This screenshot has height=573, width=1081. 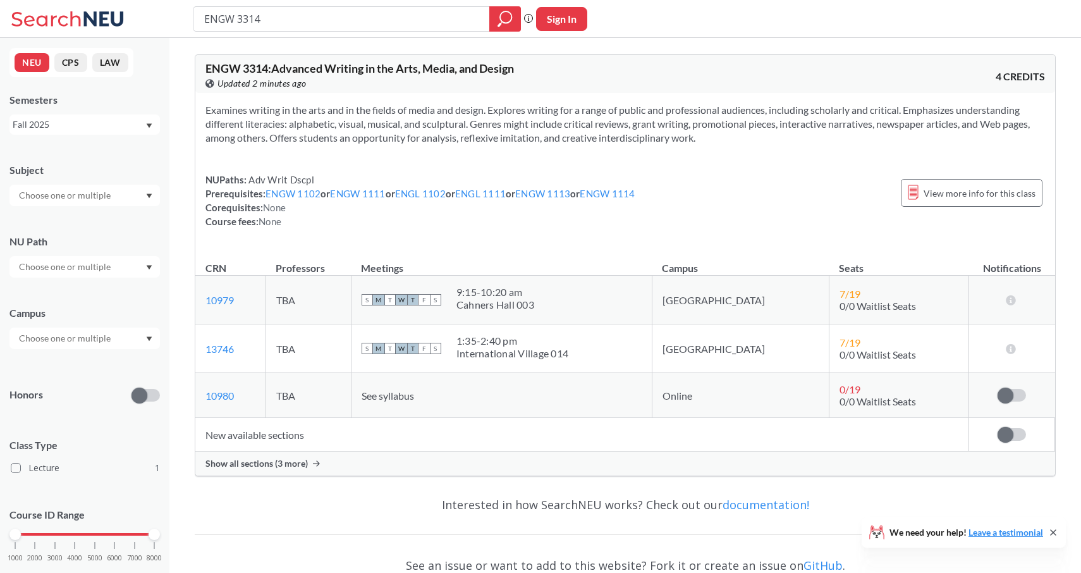 What do you see at coordinates (766, 505) in the screenshot?
I see `a: documentation!` at bounding box center [766, 505].